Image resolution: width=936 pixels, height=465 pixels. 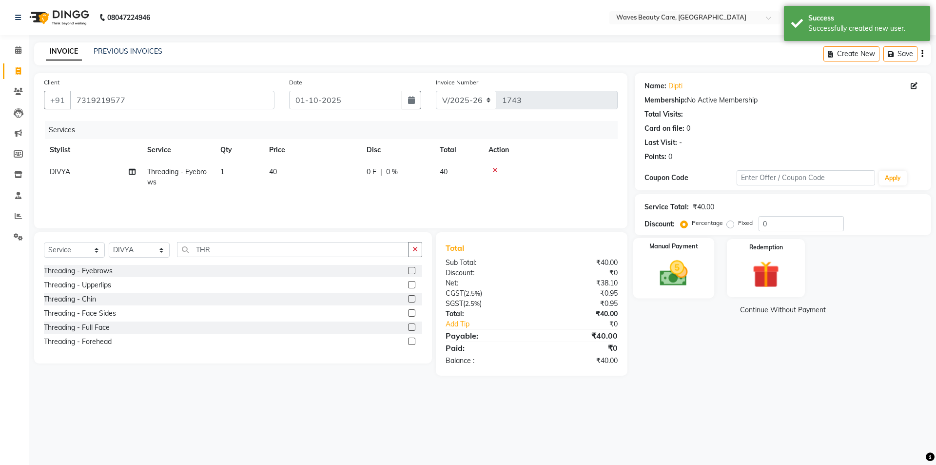 I want to click on label: Manual Payment, so click(x=674, y=246).